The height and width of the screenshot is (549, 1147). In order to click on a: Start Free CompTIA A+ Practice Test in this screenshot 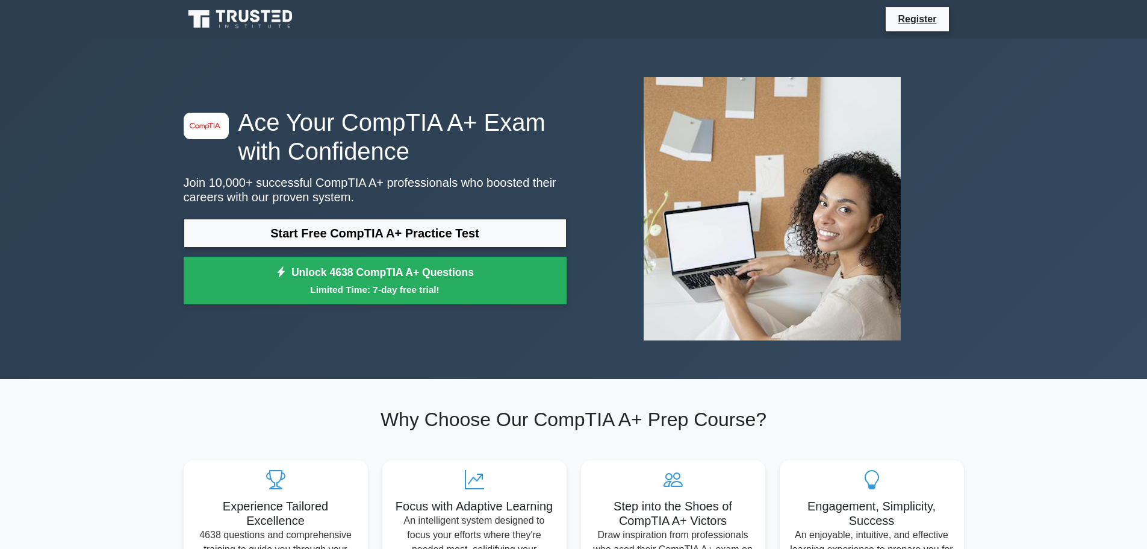, I will do `click(375, 233)`.